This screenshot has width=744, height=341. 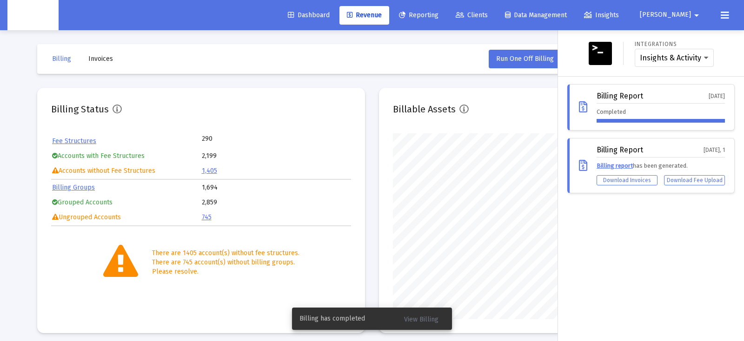 I want to click on span: Reporting, so click(x=418, y=15).